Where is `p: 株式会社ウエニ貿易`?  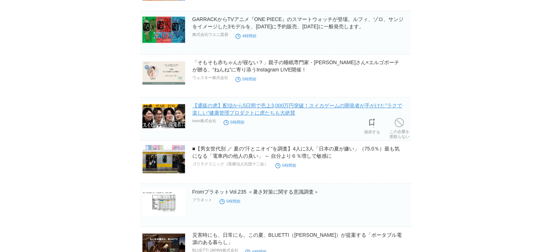
p: 株式会社ウエニ貿易 is located at coordinates (210, 34).